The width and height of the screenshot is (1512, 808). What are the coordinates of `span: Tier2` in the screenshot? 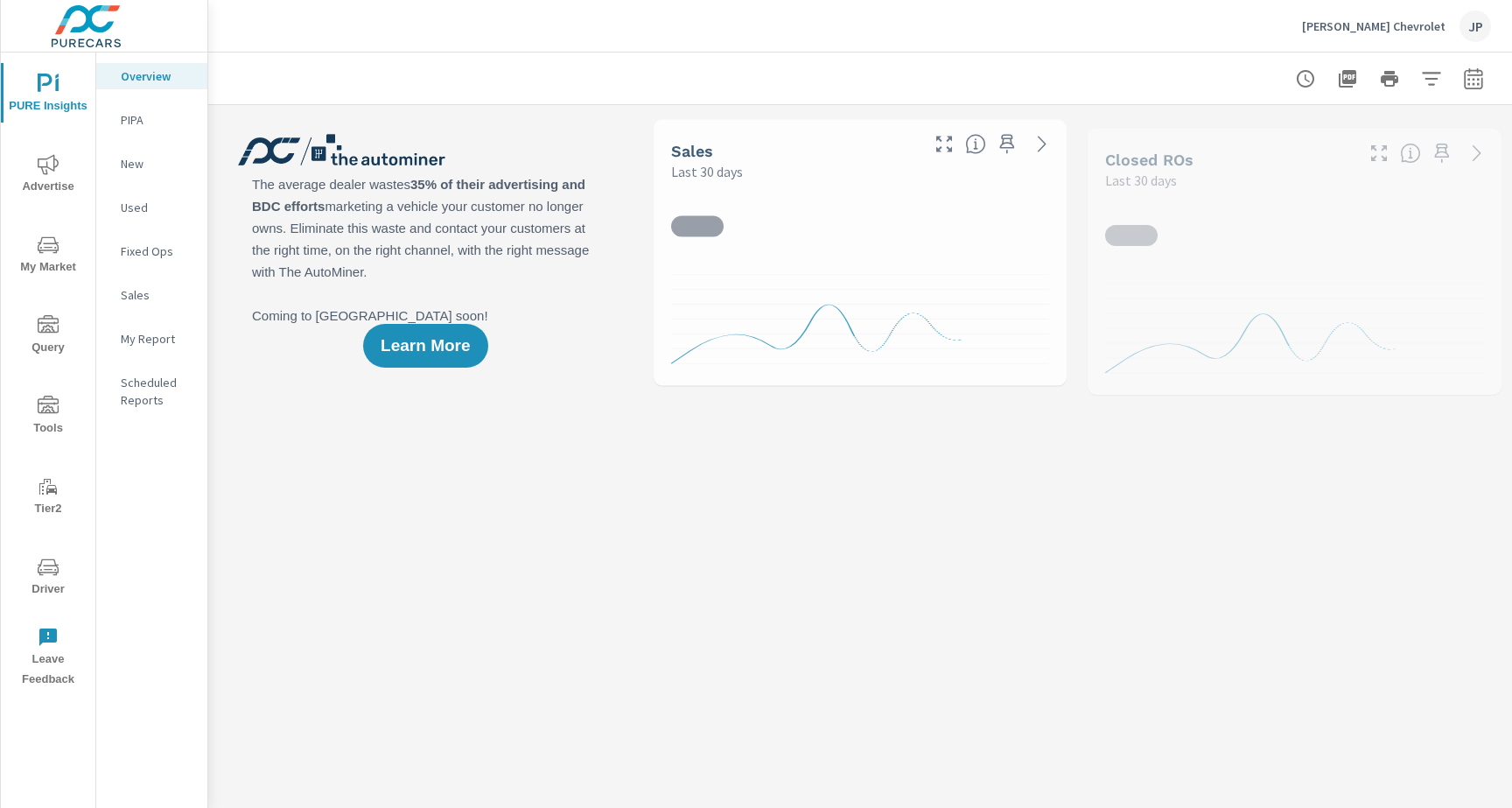 It's located at (48, 497).